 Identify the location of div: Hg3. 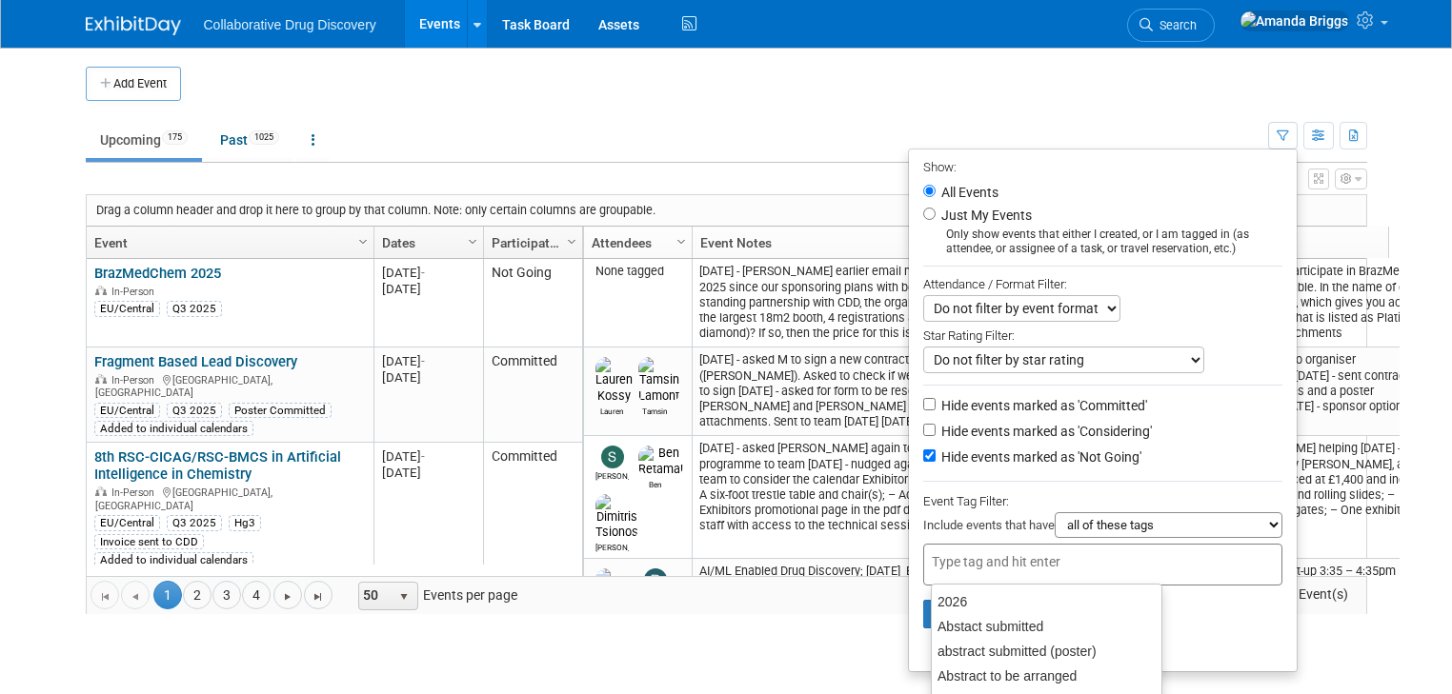
(245, 523).